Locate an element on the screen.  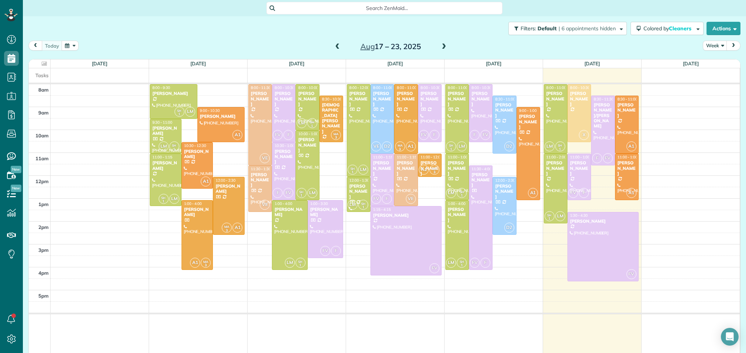
span: 10:30 - 12:30 is located at coordinates (195, 145).